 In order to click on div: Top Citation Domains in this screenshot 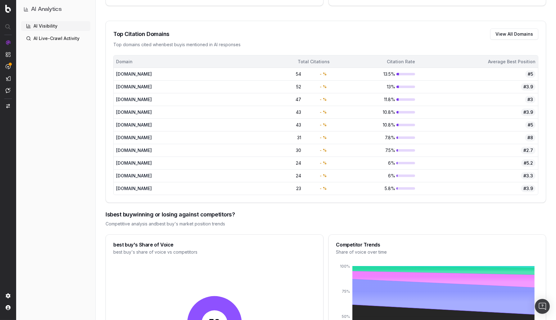, I will do `click(141, 34)`.